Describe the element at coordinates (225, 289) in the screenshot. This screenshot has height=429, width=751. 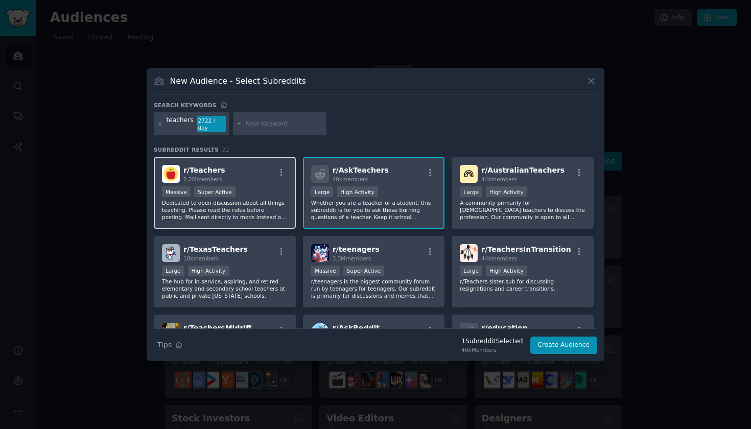
I see `p: The hub for in-service, aspiring, and retired elementary and secondary school teachers at public ...` at that location.